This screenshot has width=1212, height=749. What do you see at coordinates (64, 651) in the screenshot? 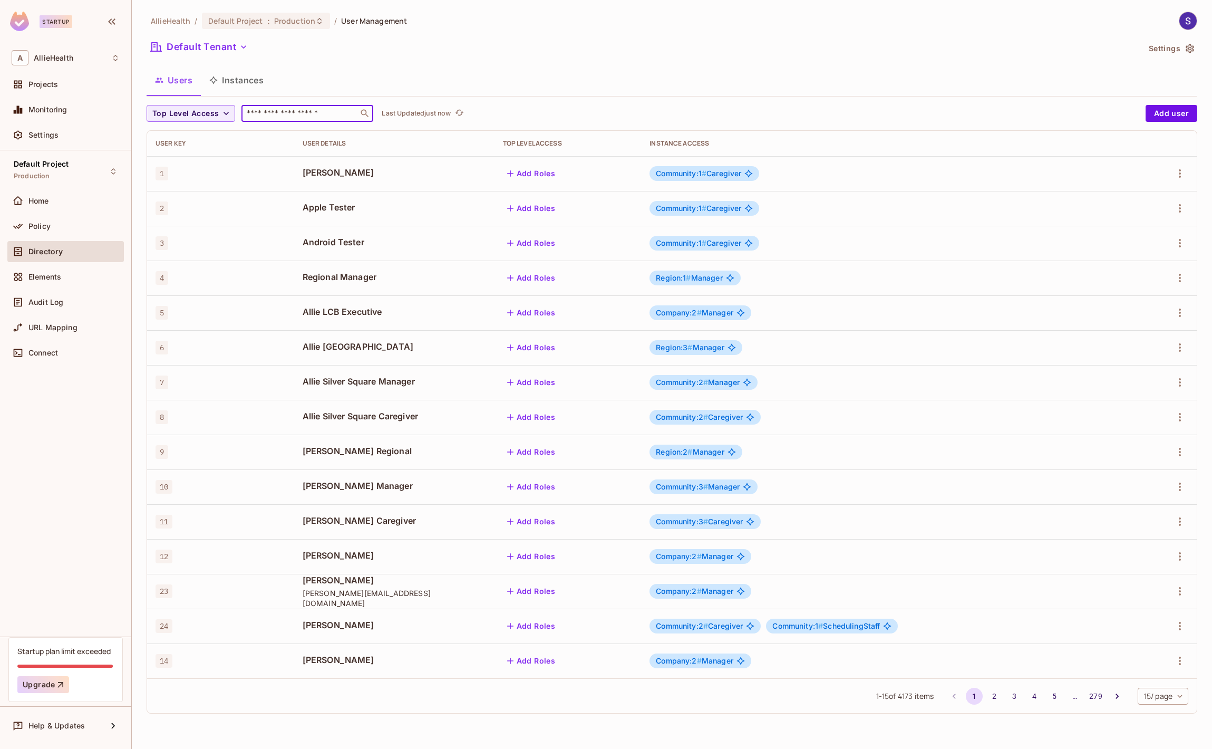
I see `div: Startup plan limit exceeded` at bounding box center [64, 651].